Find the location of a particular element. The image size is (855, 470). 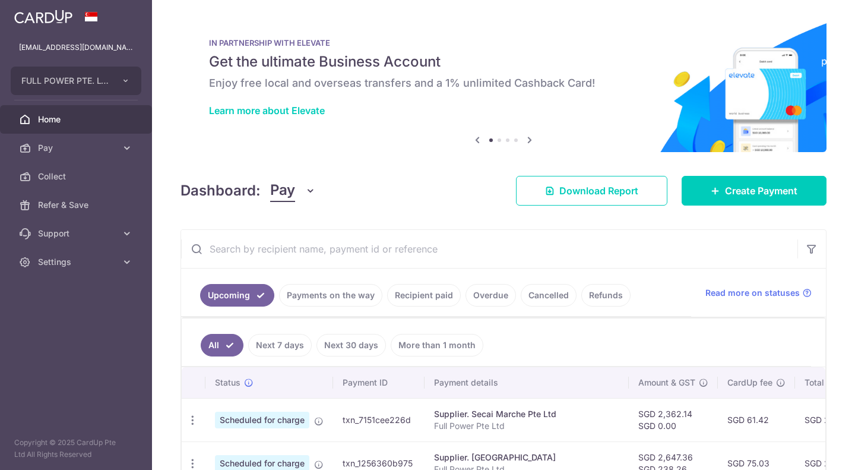

span: Refer & Save is located at coordinates (77, 205).